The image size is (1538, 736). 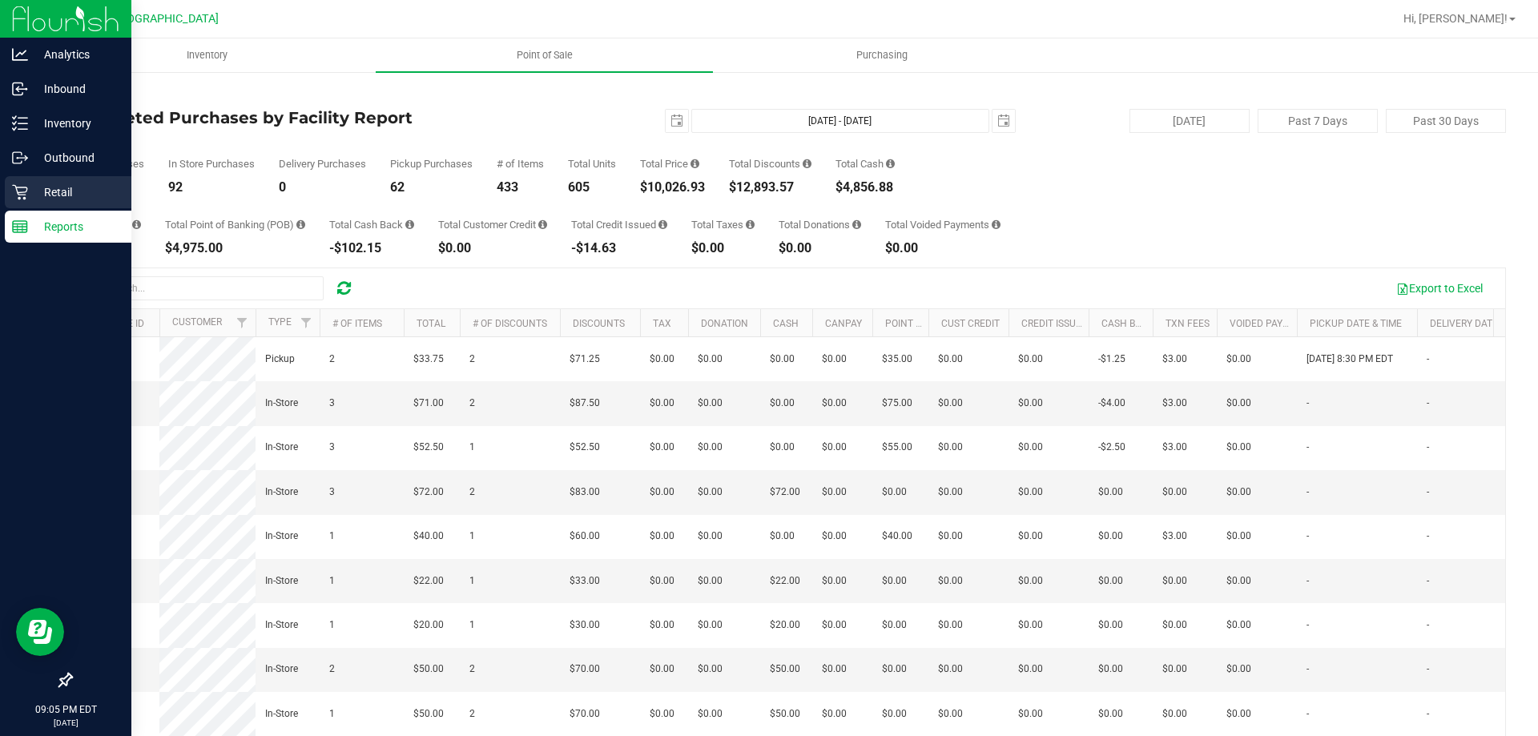 I want to click on p: Outbound, so click(x=76, y=158).